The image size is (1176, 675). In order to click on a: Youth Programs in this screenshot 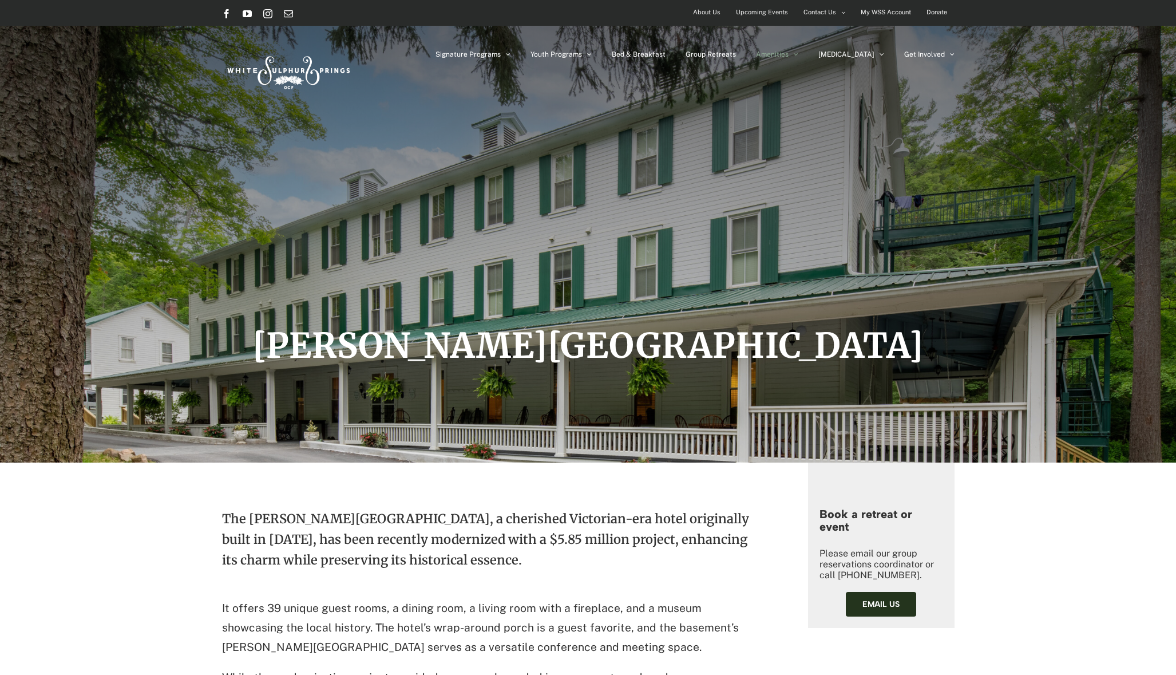, I will do `click(561, 54)`.